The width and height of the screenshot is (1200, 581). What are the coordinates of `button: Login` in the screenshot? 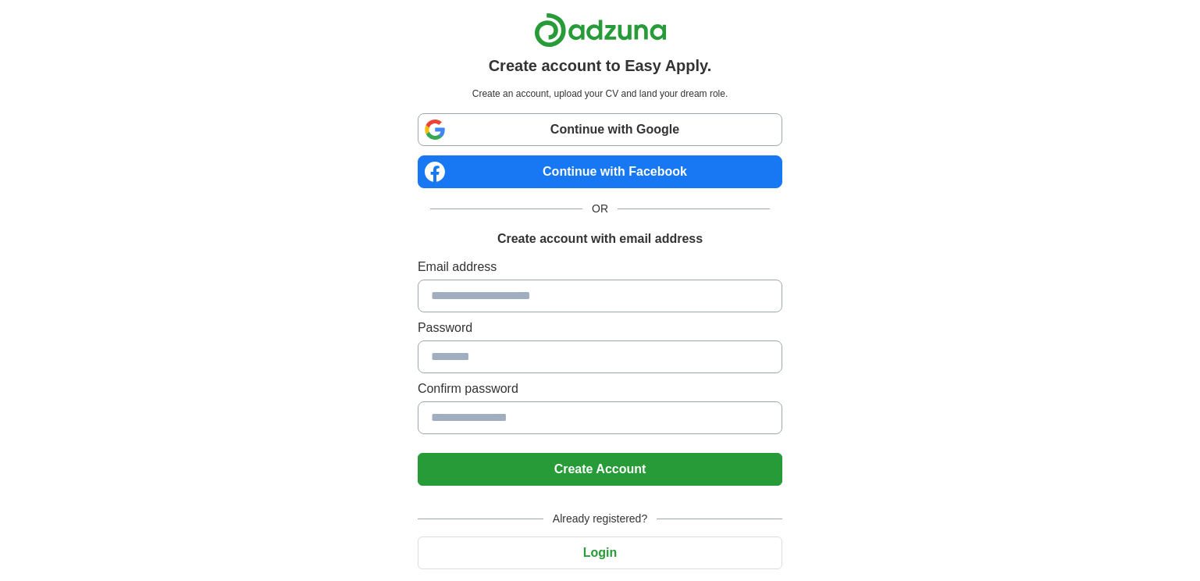 It's located at (599, 553).